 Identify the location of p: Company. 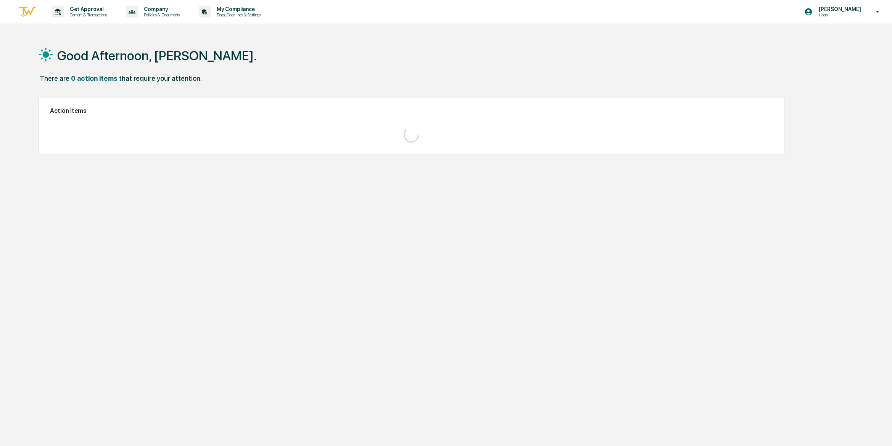
(161, 9).